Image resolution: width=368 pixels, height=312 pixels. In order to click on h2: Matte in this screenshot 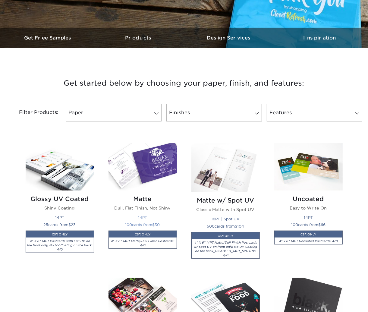, I will do `click(143, 199)`.